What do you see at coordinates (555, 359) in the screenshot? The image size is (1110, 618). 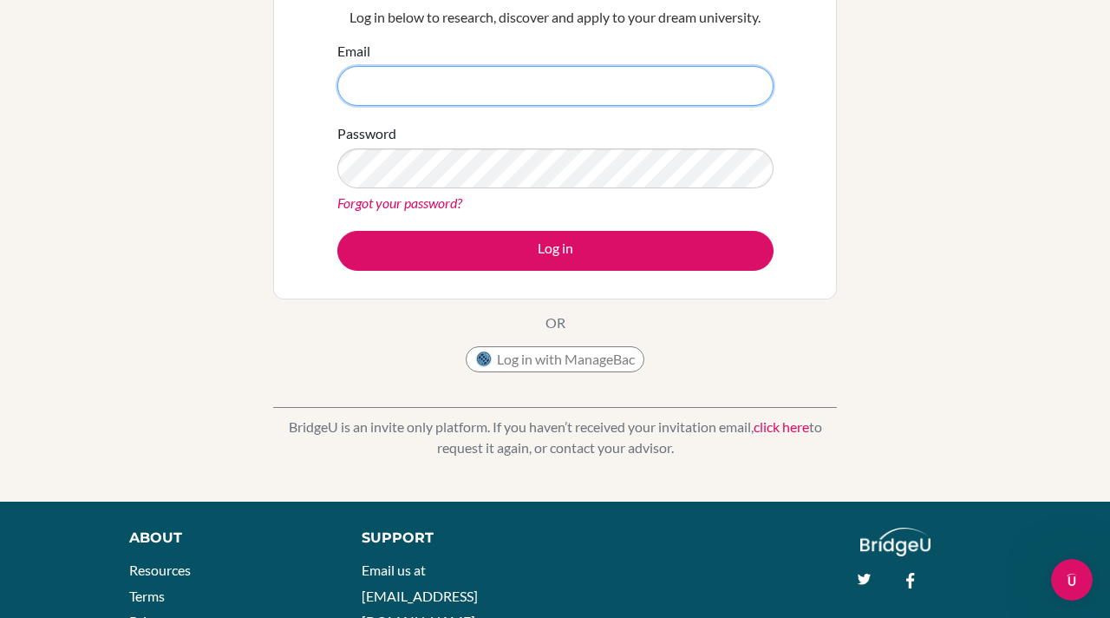 I see `button: Log in with ManageBac` at bounding box center [555, 359].